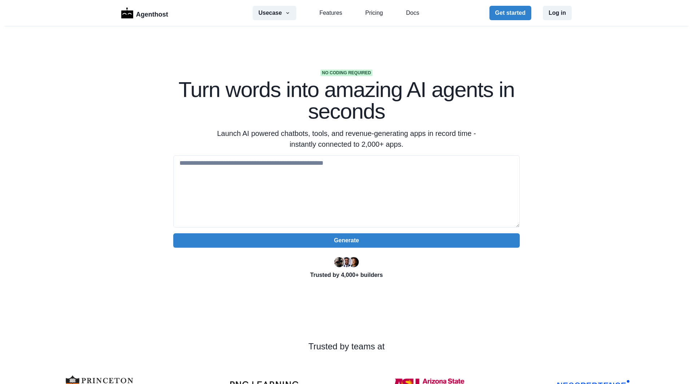 The width and height of the screenshot is (693, 384). What do you see at coordinates (557, 13) in the screenshot?
I see `a: Log in` at bounding box center [557, 13].